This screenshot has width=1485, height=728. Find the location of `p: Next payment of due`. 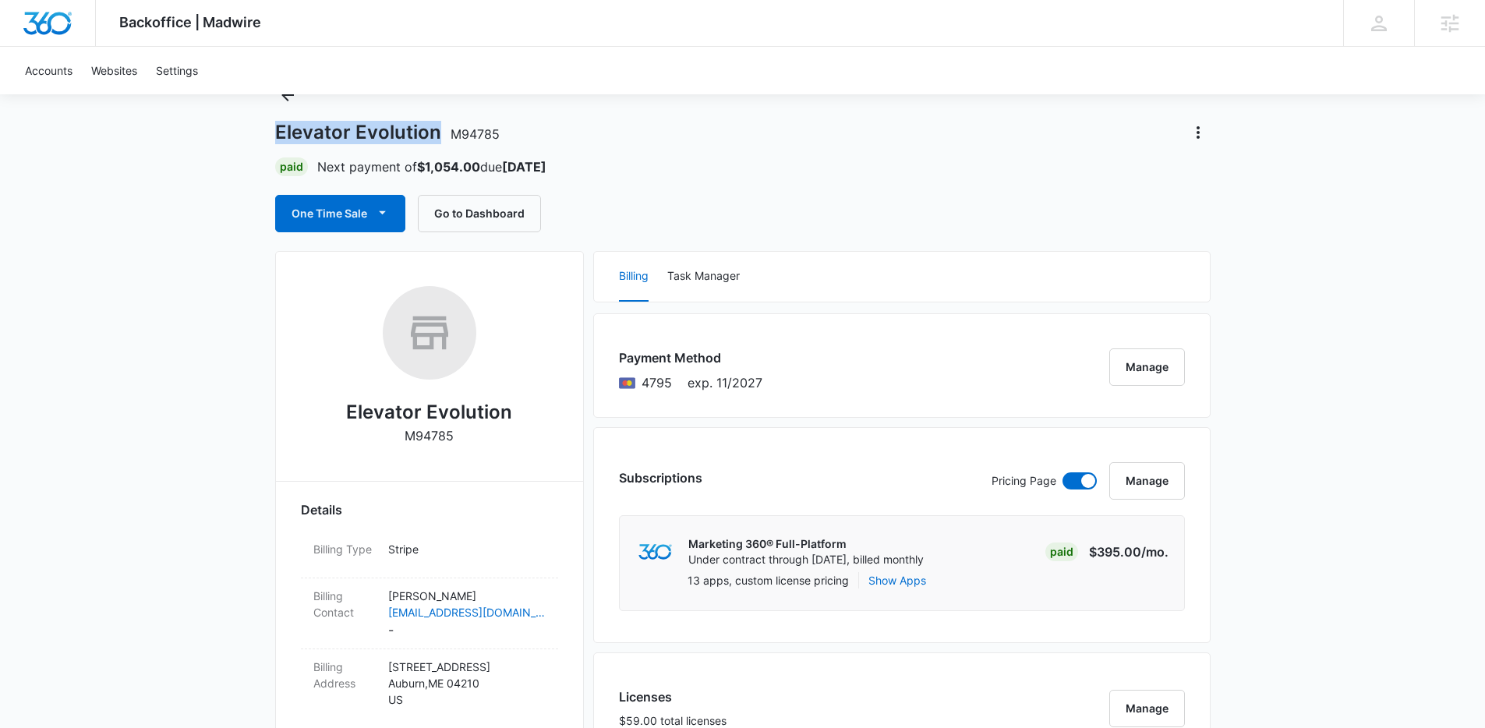

p: Next payment of due is located at coordinates (432, 167).